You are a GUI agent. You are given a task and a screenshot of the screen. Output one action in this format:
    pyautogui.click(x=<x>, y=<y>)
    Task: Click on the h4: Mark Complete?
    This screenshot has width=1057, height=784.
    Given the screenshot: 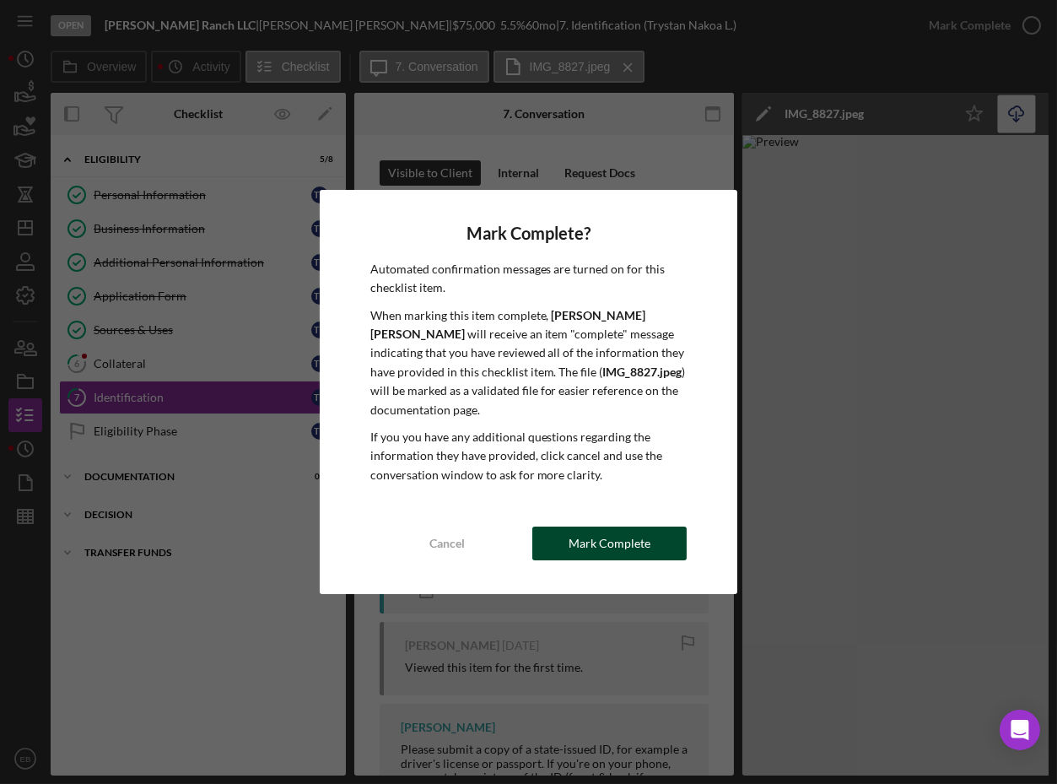 What is the action you would take?
    pyautogui.click(x=529, y=233)
    